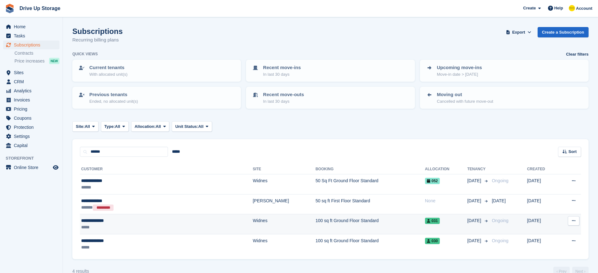  I want to click on p: Cancelled with future move-out, so click(465, 102).